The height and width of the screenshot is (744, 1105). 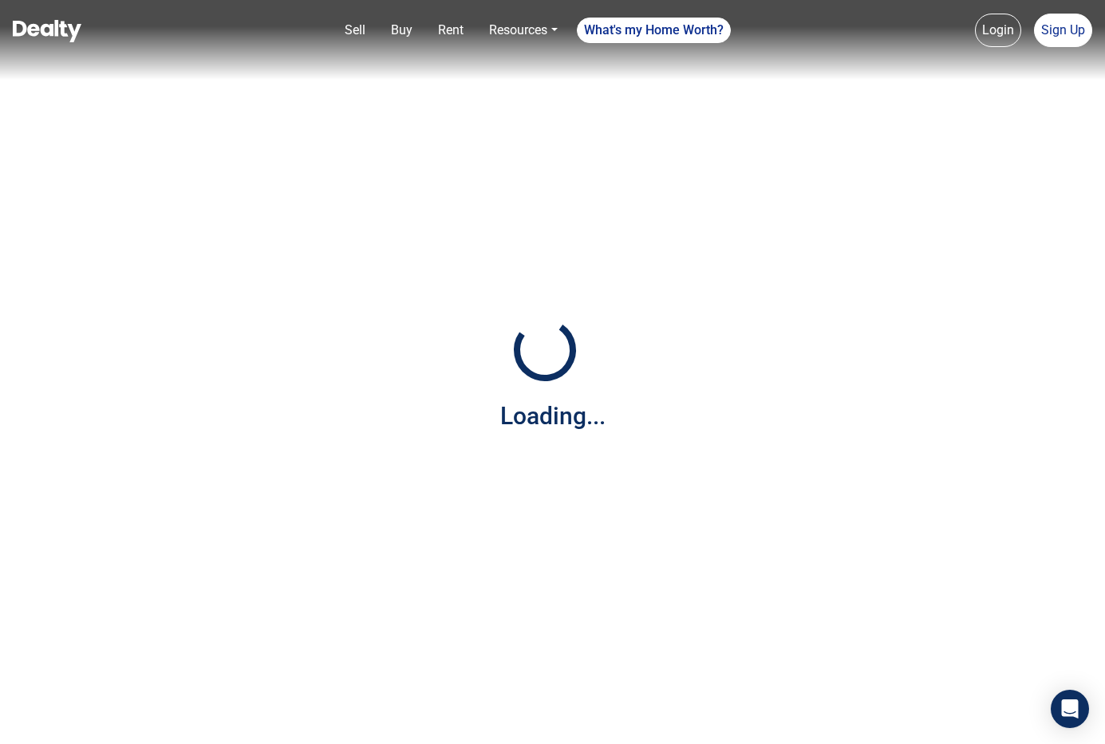 I want to click on a: Buy, so click(x=401, y=30).